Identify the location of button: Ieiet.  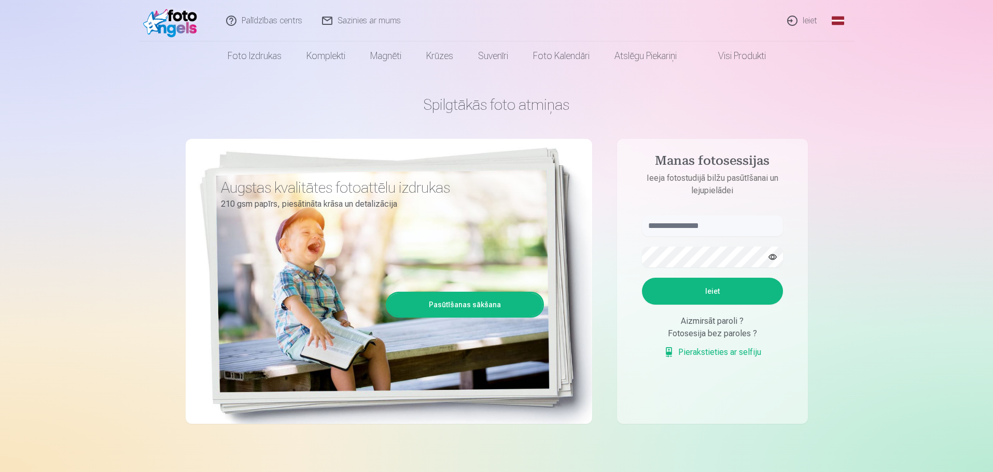
(712, 291).